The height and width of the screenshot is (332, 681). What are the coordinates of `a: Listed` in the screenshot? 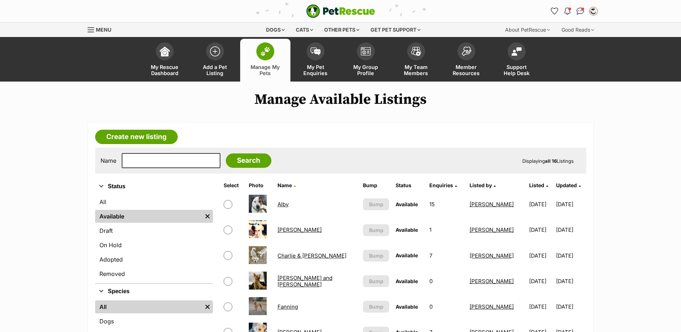 It's located at (538, 185).